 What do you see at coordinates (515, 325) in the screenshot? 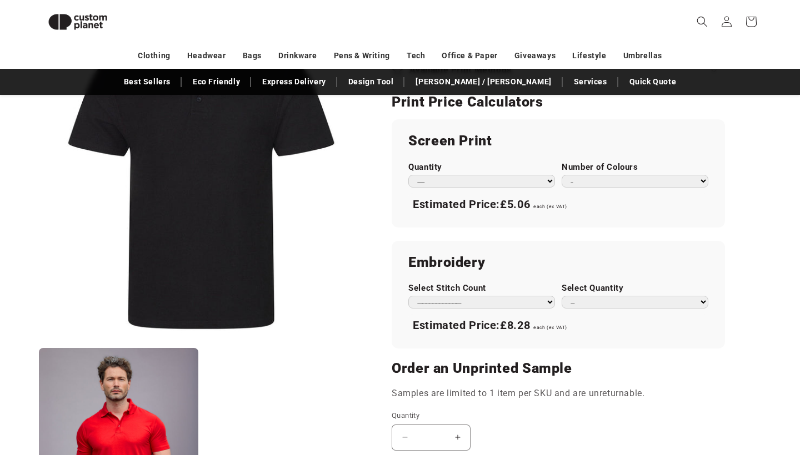
I see `span: £8.28` at bounding box center [515, 325].